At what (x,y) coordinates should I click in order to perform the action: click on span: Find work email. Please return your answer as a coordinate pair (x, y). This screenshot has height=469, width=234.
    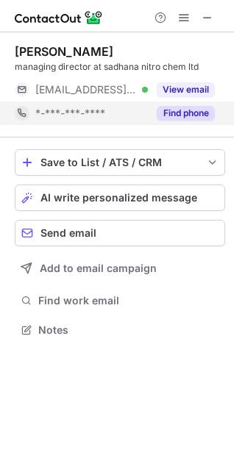
    Looking at the image, I should click on (129, 301).